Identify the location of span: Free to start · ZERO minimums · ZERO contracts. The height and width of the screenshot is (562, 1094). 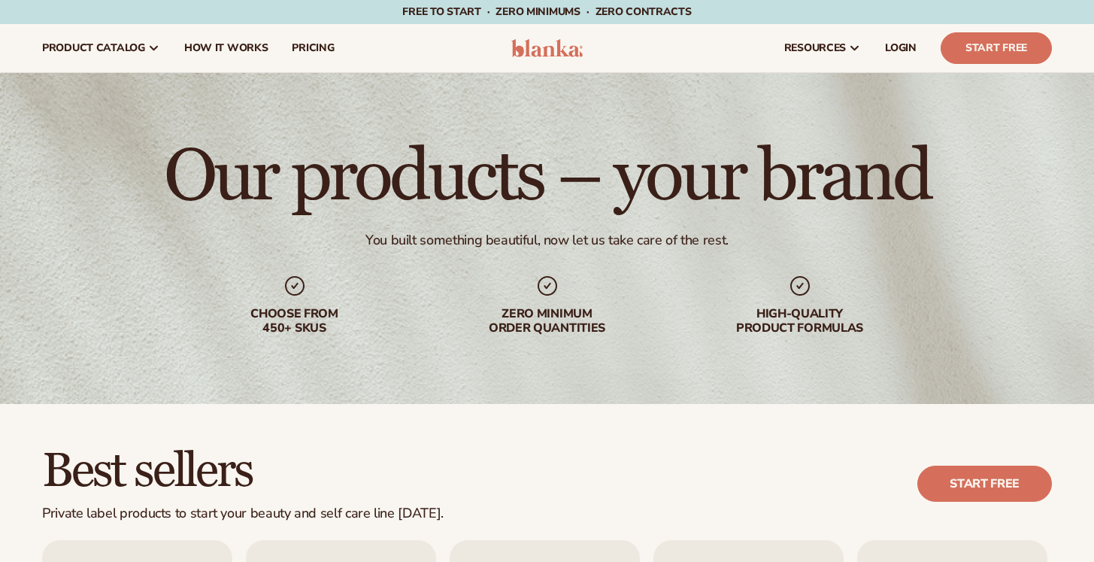
(547, 11).